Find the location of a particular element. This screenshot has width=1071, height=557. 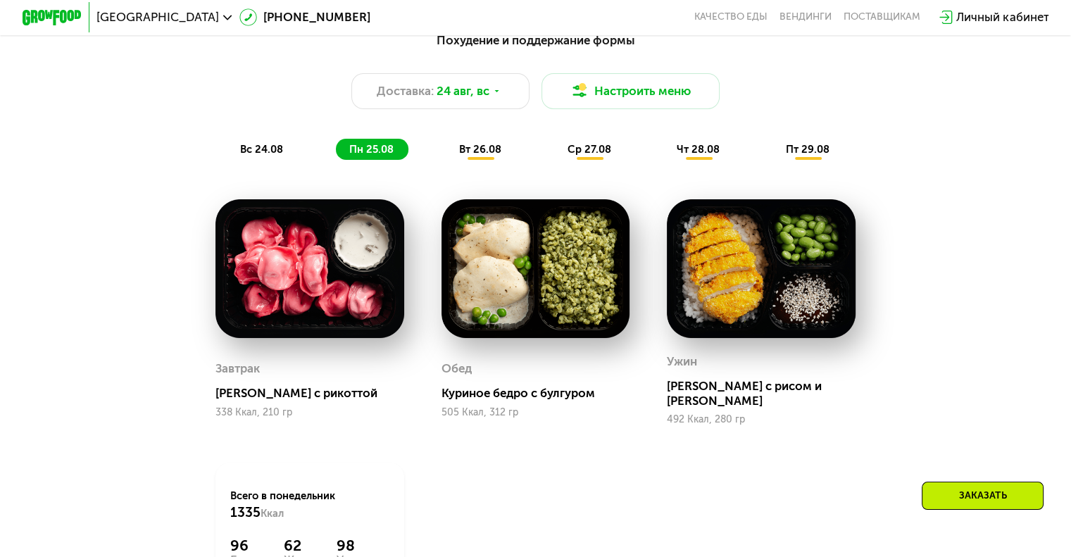

div: Обед is located at coordinates (456, 369).